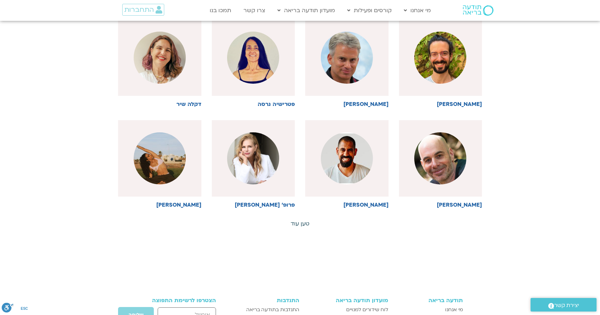 The height and width of the screenshot is (315, 600). I want to click on img: תודעה בריאה, so click(478, 10).